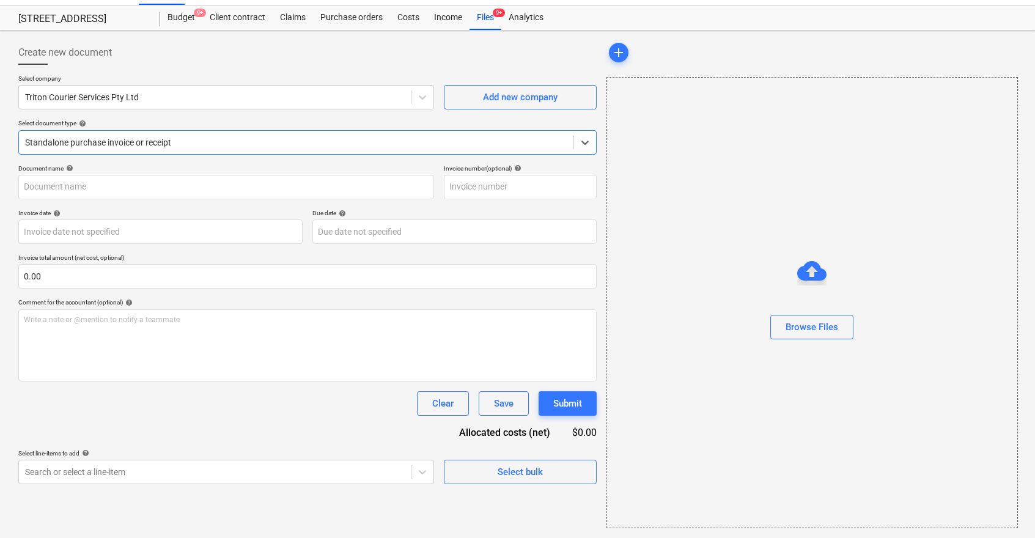  What do you see at coordinates (293, 18) in the screenshot?
I see `div: Claims` at bounding box center [293, 18].